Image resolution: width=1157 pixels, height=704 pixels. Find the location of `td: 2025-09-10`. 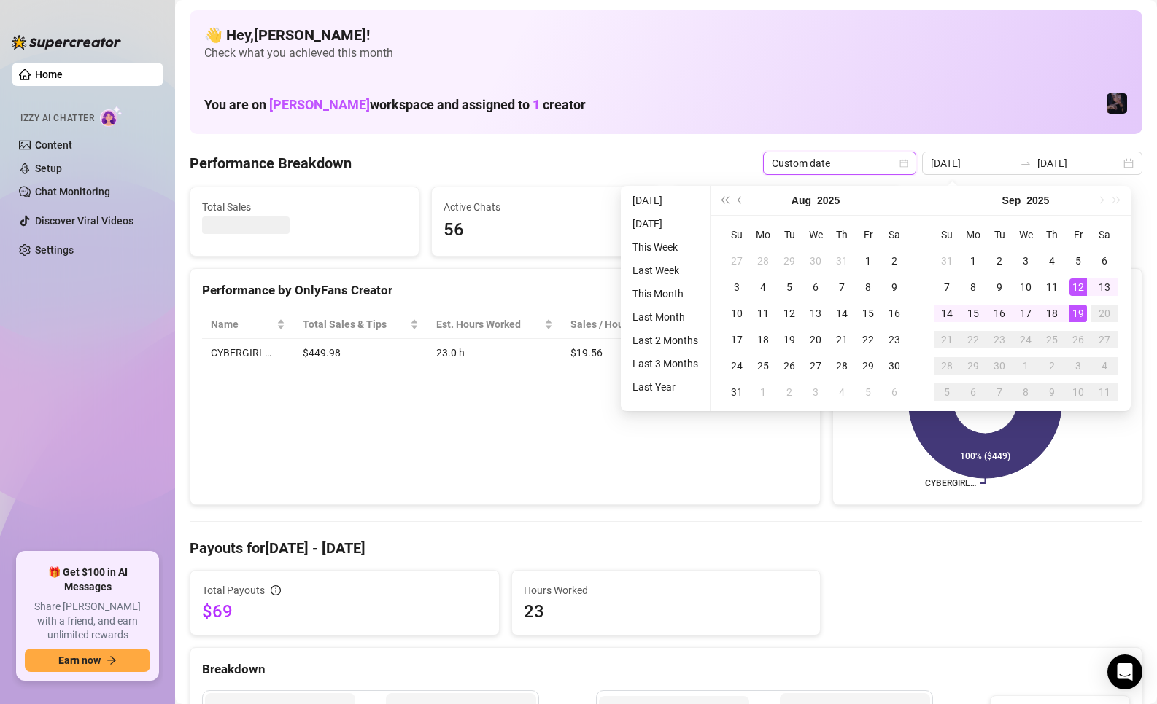

td: 2025-09-10 is located at coordinates (1025, 287).